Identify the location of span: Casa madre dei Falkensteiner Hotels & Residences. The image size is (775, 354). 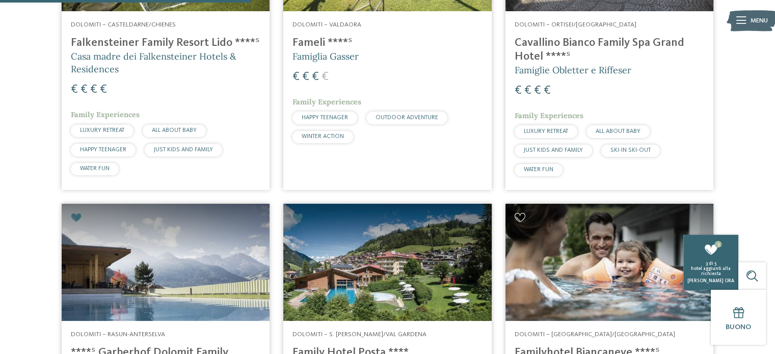
(153, 63).